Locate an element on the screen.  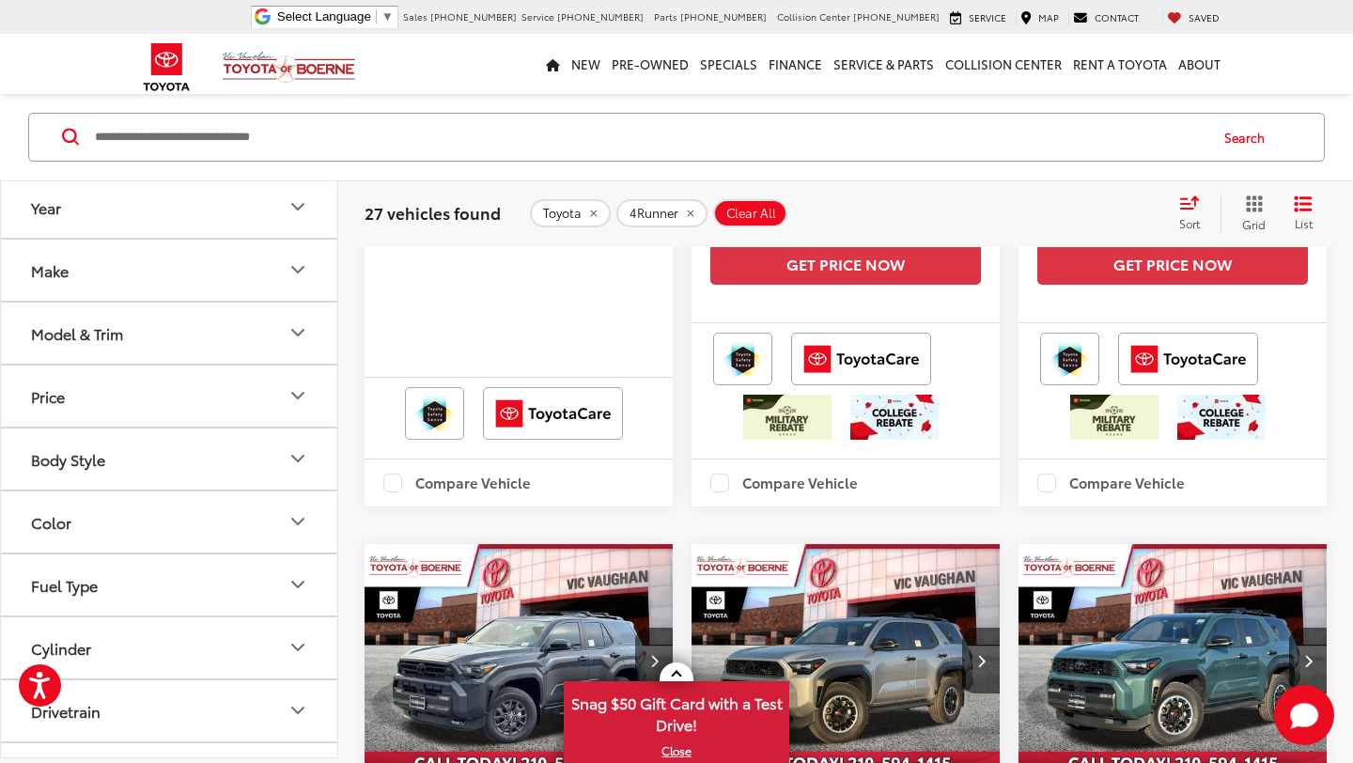
span: Sort is located at coordinates (1189, 223).